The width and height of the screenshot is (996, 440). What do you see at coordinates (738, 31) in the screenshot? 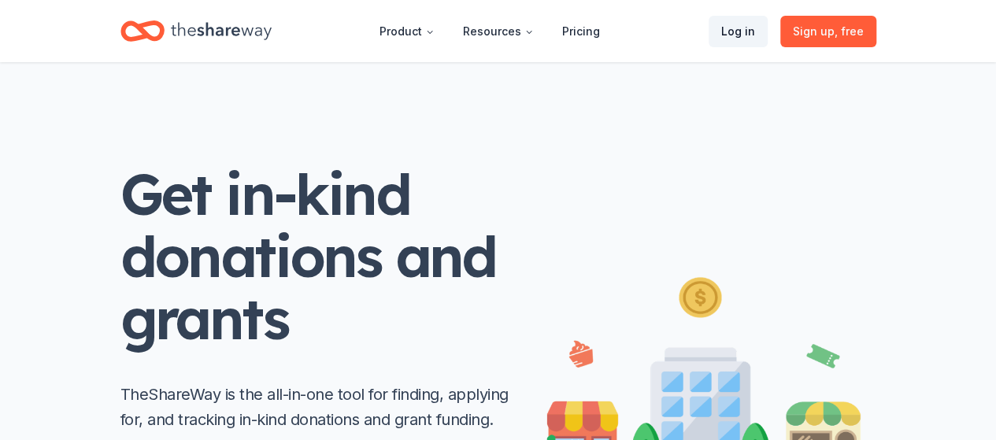
I see `a: Log in` at bounding box center [738, 31].